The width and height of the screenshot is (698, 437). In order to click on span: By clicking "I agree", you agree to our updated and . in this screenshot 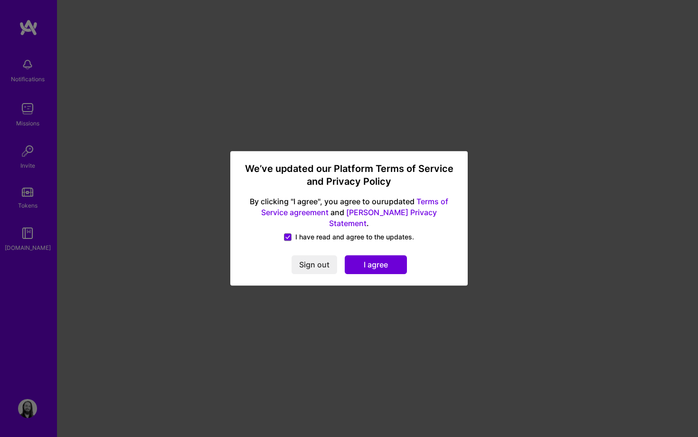, I will do `click(349, 212)`.